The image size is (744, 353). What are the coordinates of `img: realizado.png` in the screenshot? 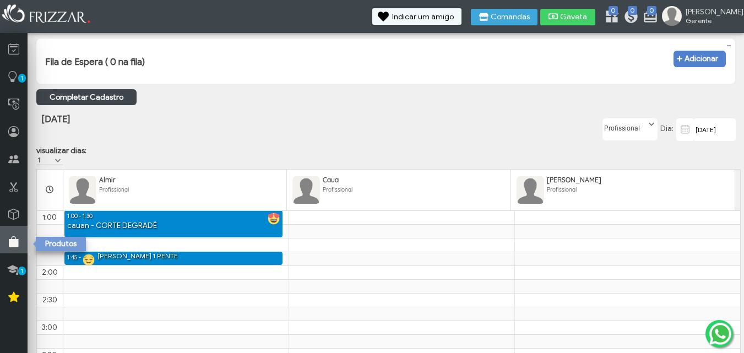 It's located at (274, 219).